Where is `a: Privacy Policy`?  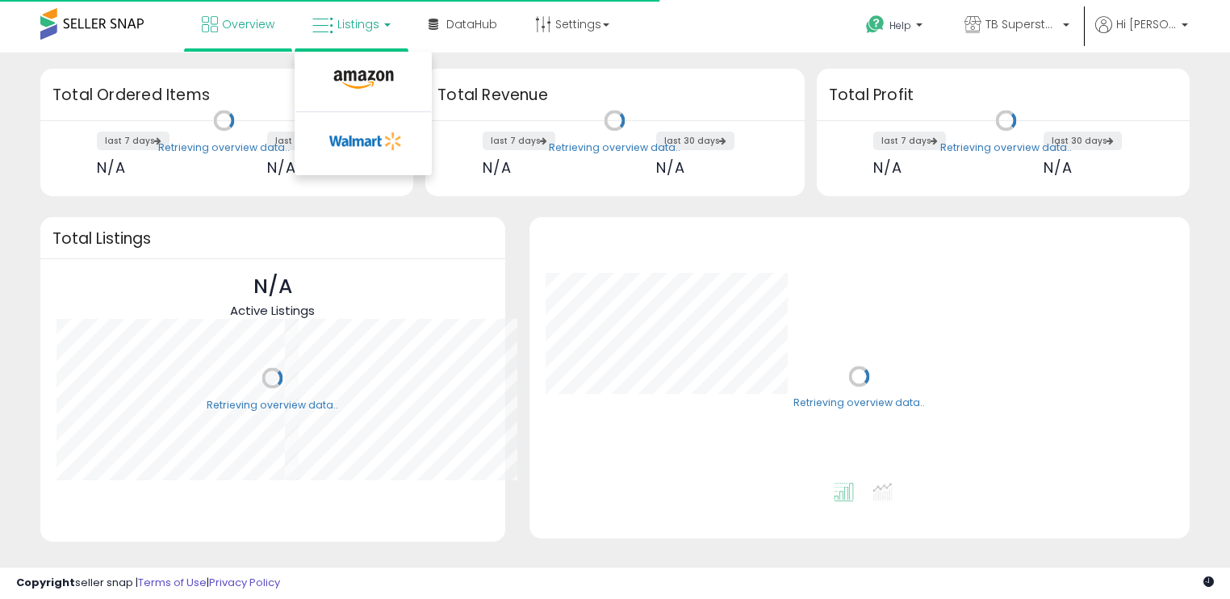 a: Privacy Policy is located at coordinates (244, 582).